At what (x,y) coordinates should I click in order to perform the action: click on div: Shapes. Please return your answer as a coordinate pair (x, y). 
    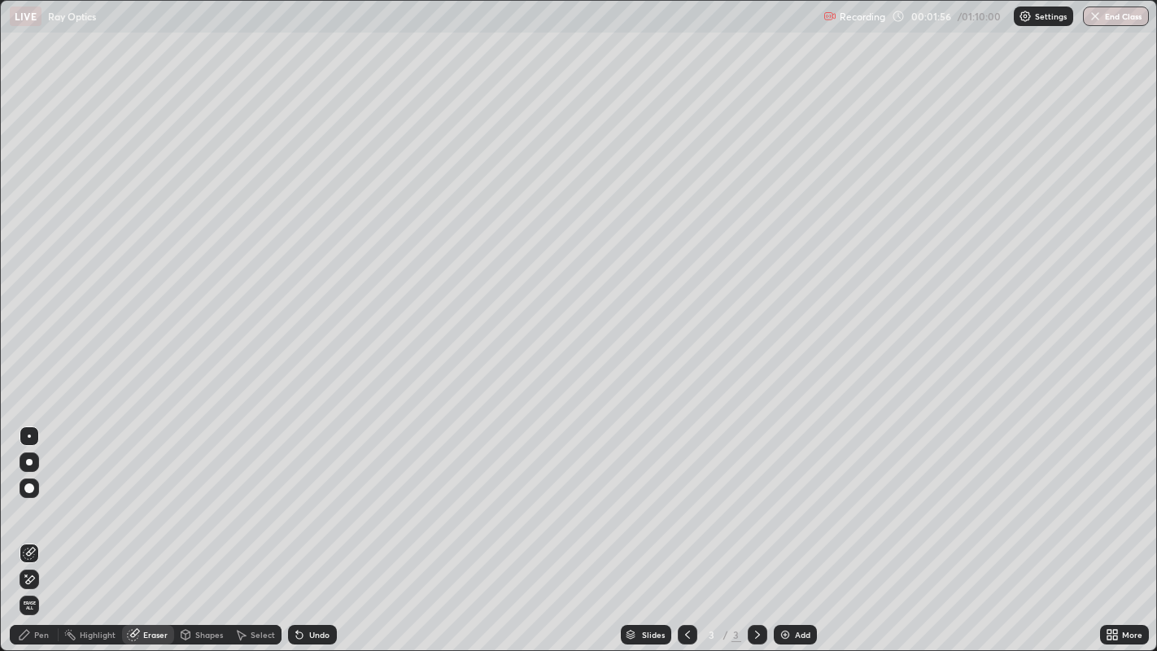
    Looking at the image, I should click on (209, 635).